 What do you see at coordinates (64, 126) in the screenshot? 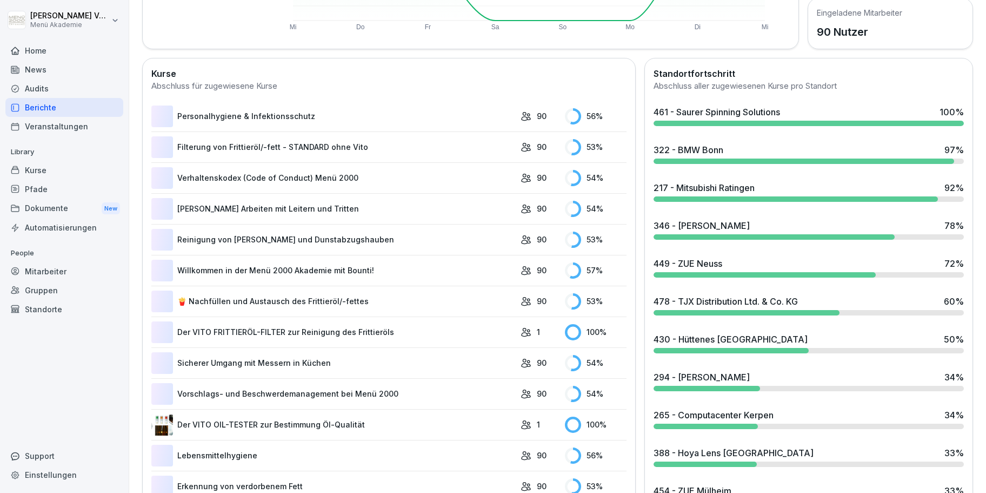
I see `a: Veranstaltungen` at bounding box center [64, 126].